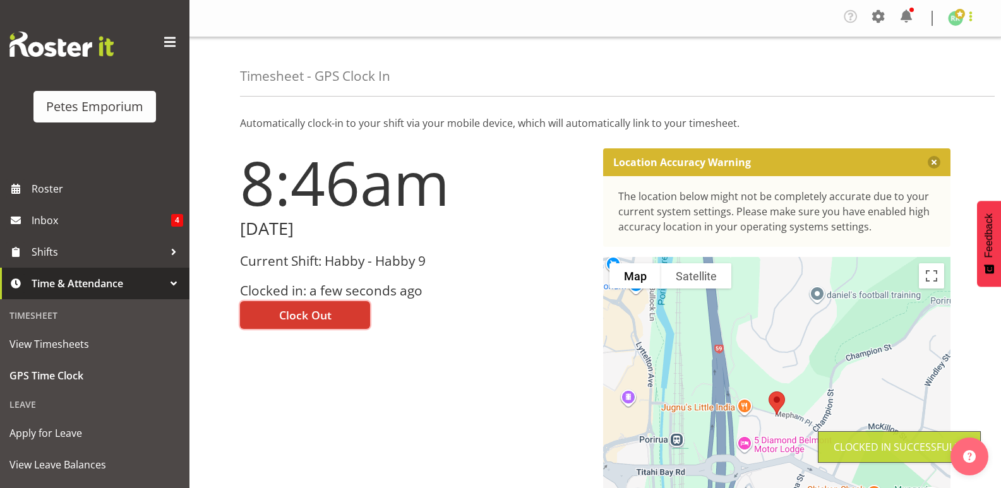  What do you see at coordinates (61, 44) in the screenshot?
I see `img: Rosterit website logo` at bounding box center [61, 44].